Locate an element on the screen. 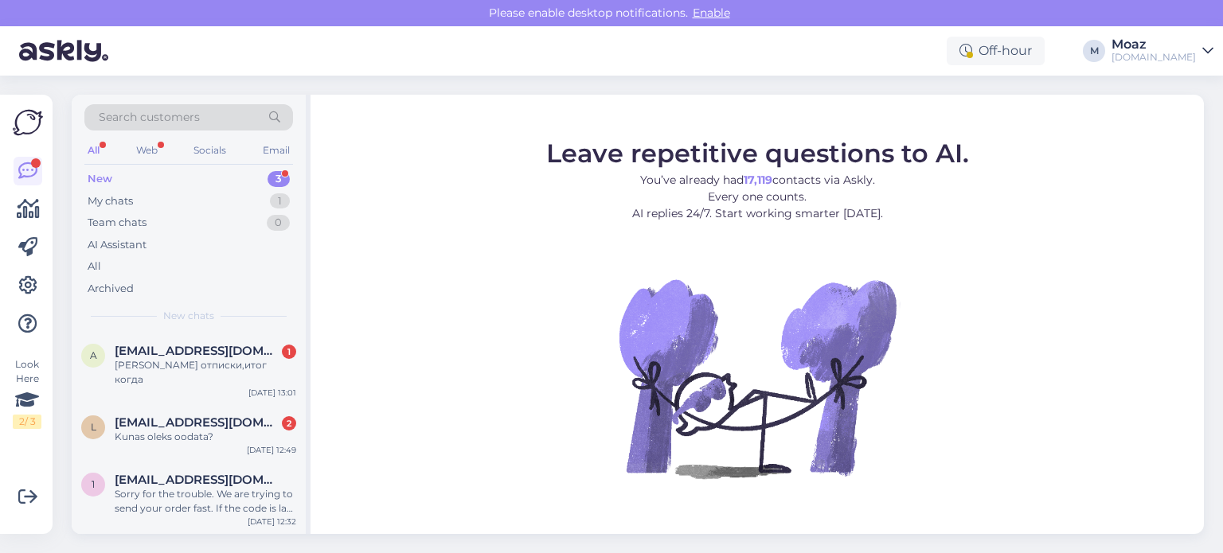  div: Team chats is located at coordinates (117, 223).